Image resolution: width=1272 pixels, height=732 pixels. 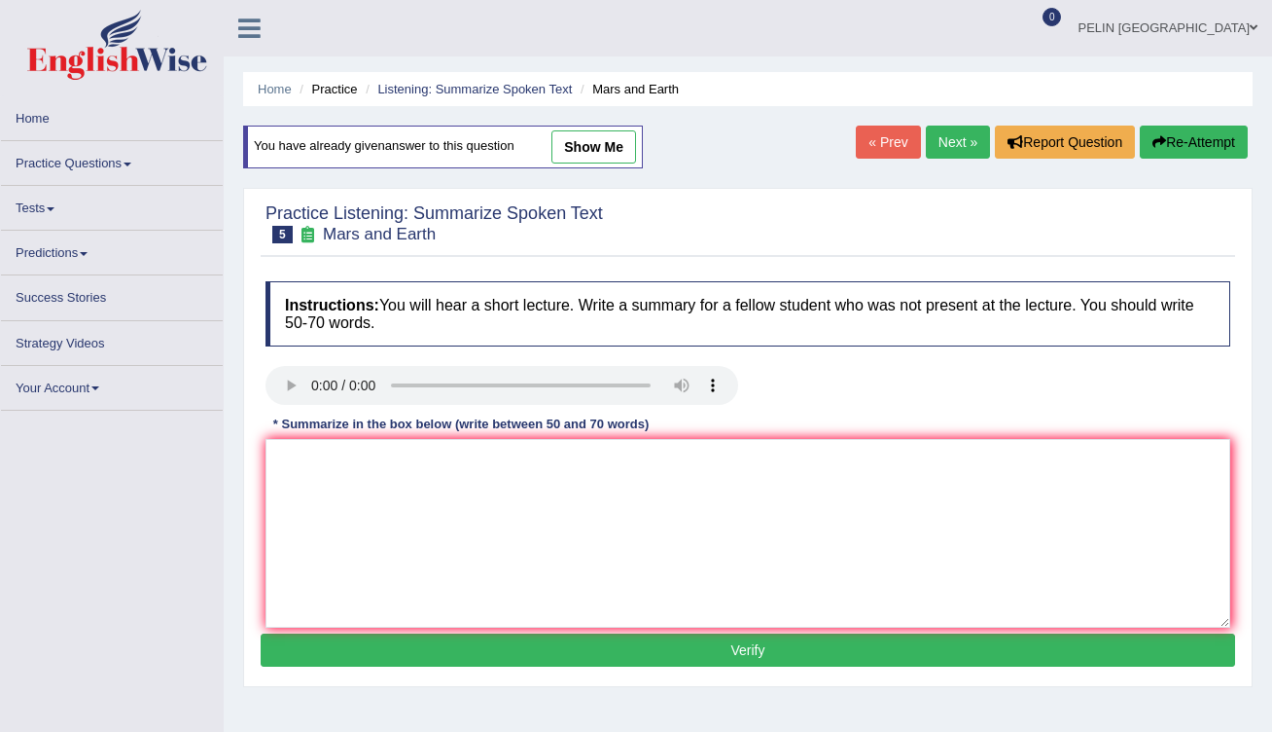 What do you see at coordinates (1065, 142) in the screenshot?
I see `button: Report Question` at bounding box center [1065, 142].